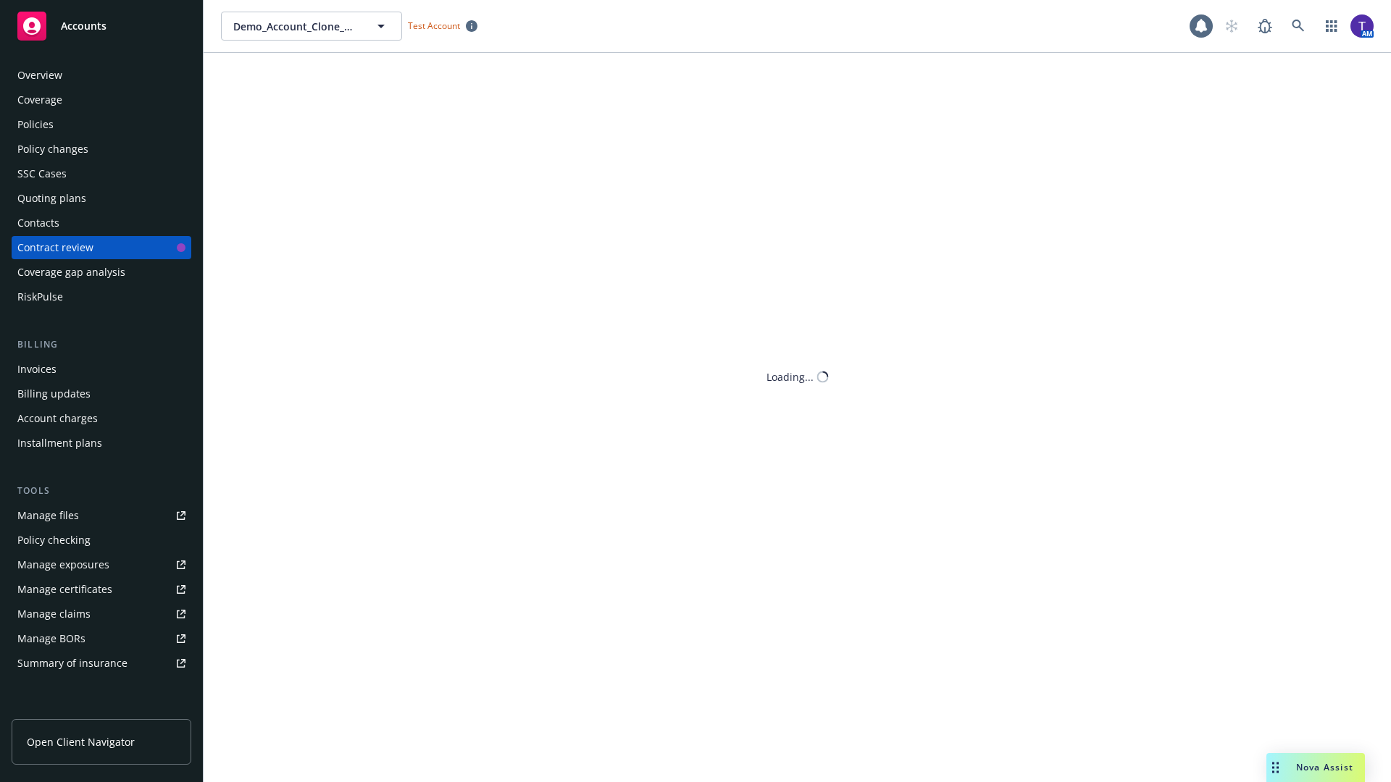 The image size is (1391, 782). What do you see at coordinates (101, 248) in the screenshot?
I see `a: Contract review` at bounding box center [101, 248].